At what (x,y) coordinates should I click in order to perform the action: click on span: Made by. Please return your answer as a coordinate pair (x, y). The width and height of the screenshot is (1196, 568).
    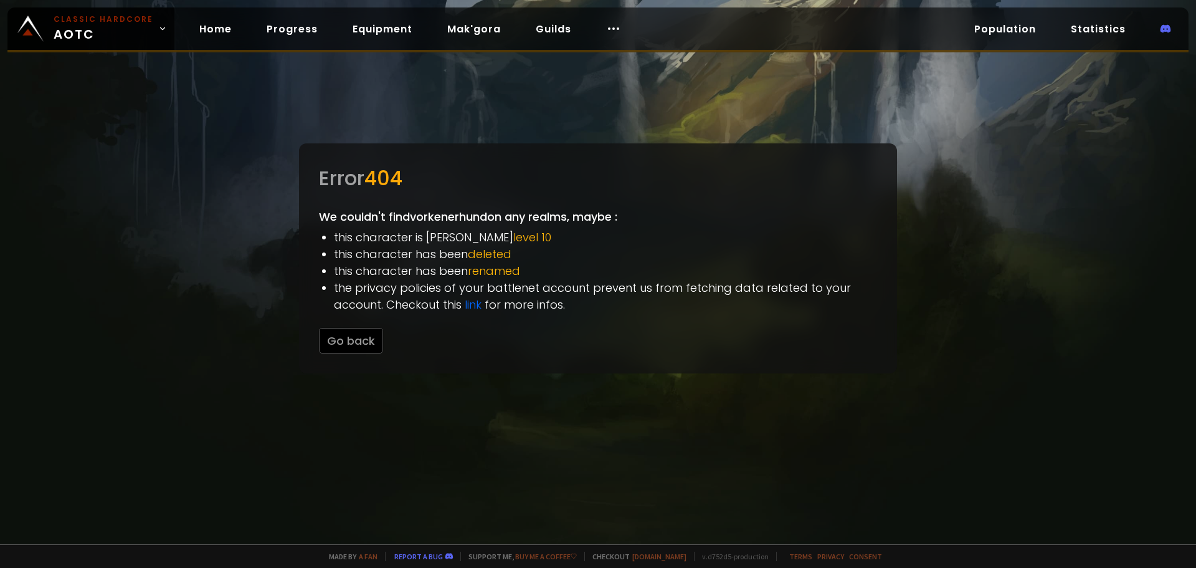
    Looking at the image, I should click on (350, 556).